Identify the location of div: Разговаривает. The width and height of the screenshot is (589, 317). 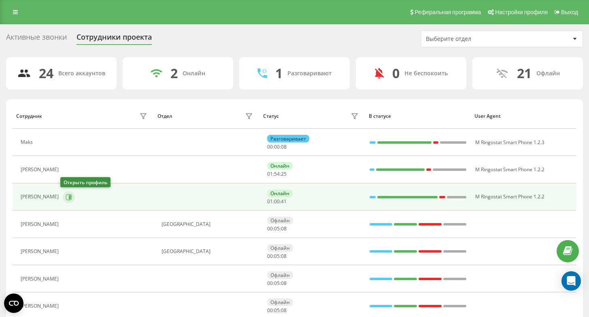
(288, 139).